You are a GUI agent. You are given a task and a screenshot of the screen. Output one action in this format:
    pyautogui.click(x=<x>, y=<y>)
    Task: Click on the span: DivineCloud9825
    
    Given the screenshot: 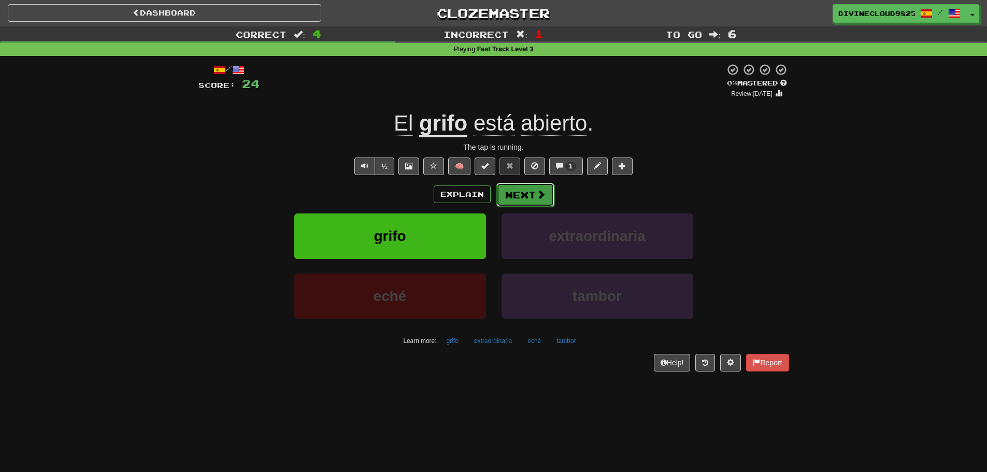 What is the action you would take?
    pyautogui.click(x=876, y=13)
    